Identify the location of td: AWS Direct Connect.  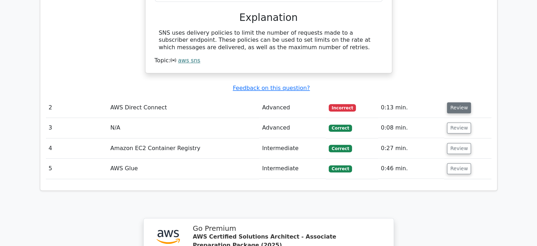
(183, 107).